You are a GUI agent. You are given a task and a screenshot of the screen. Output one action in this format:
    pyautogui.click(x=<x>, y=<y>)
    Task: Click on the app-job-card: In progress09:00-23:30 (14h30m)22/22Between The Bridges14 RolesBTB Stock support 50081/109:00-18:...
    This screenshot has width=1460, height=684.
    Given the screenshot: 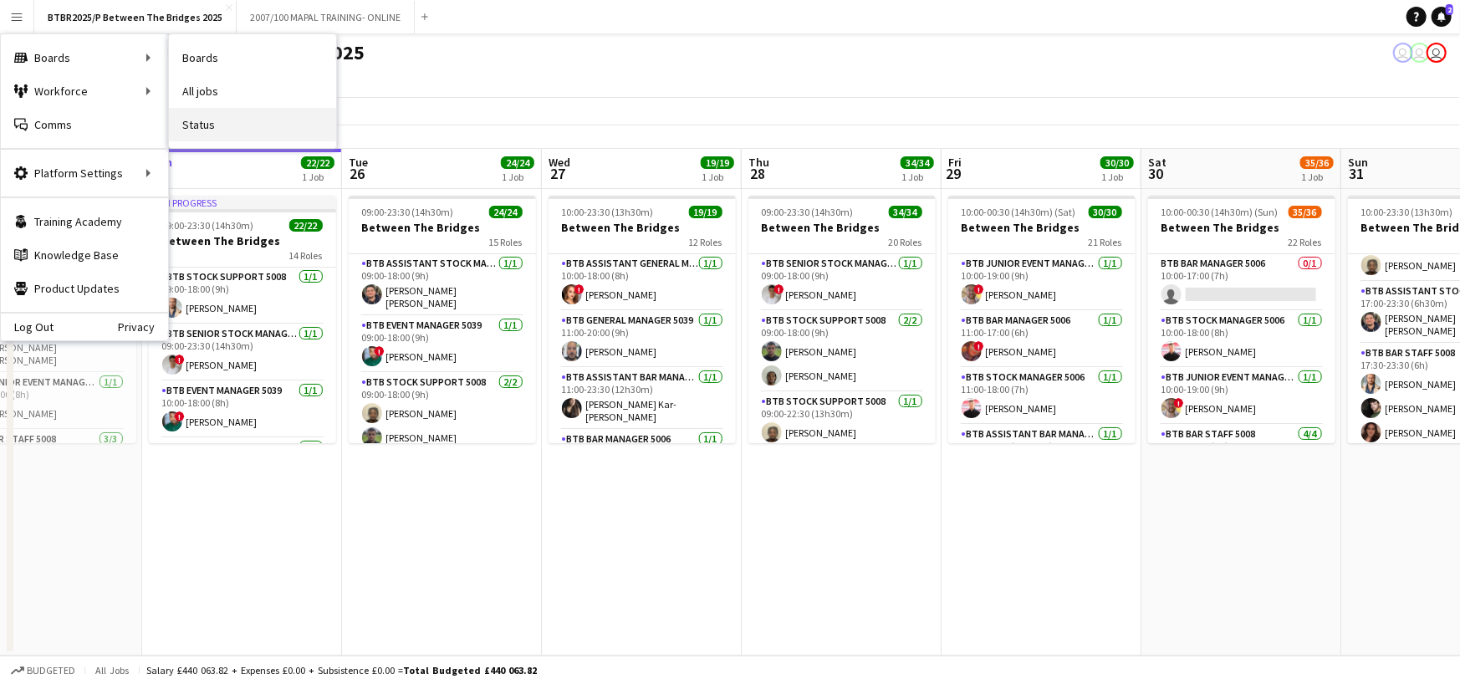 What is the action you would take?
    pyautogui.click(x=242, y=319)
    